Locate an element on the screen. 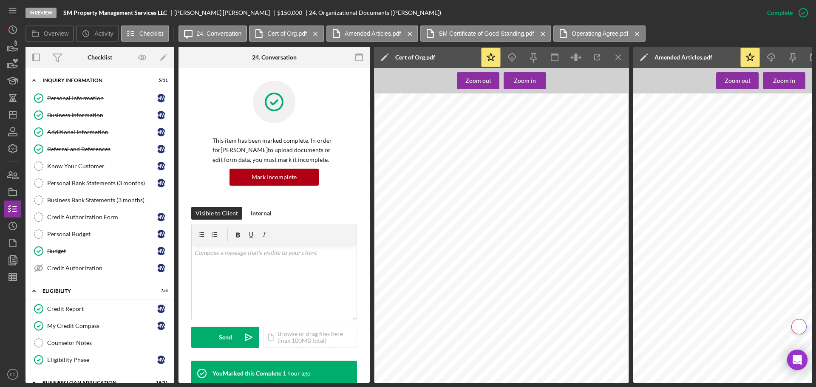 The image size is (816, 387). div: Amended Articles.pdf is located at coordinates (683, 57).